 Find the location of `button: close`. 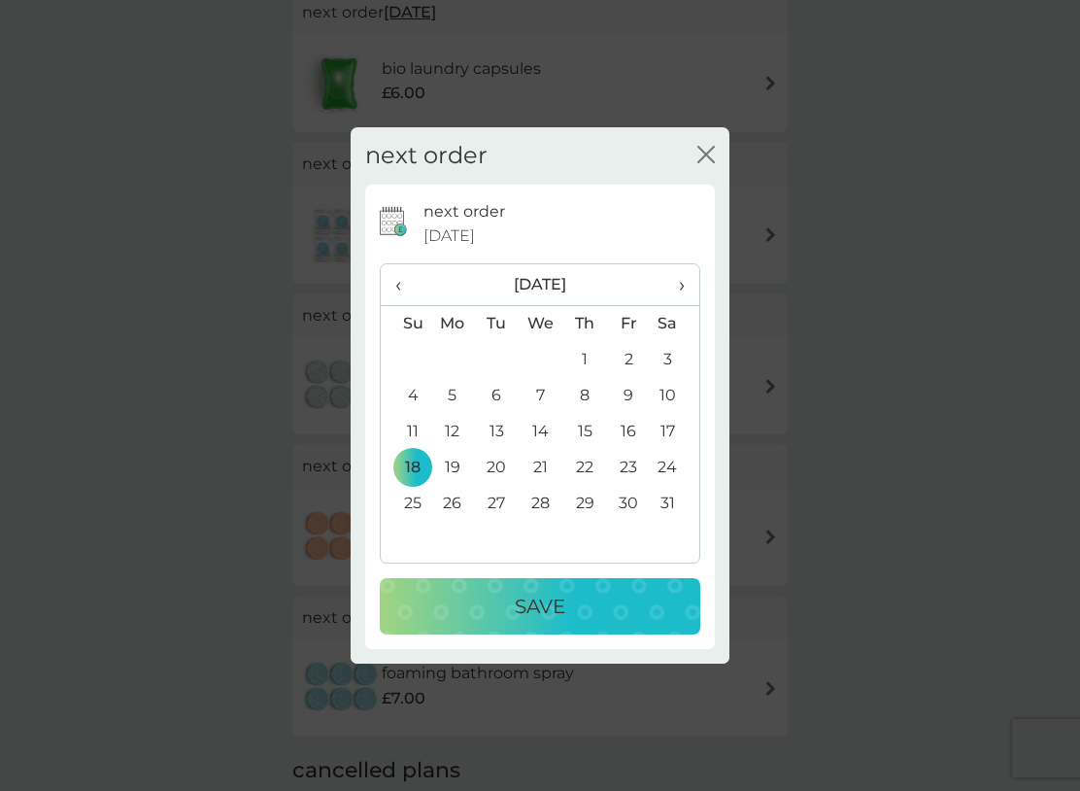

button: close is located at coordinates (706, 155).